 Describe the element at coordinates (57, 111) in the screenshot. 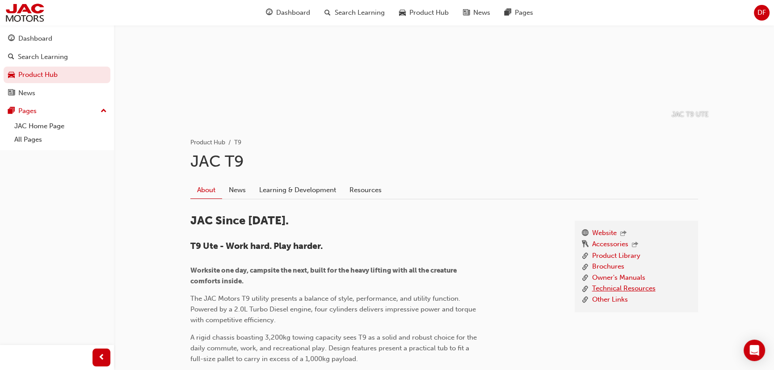

I see `button: Pages` at that location.